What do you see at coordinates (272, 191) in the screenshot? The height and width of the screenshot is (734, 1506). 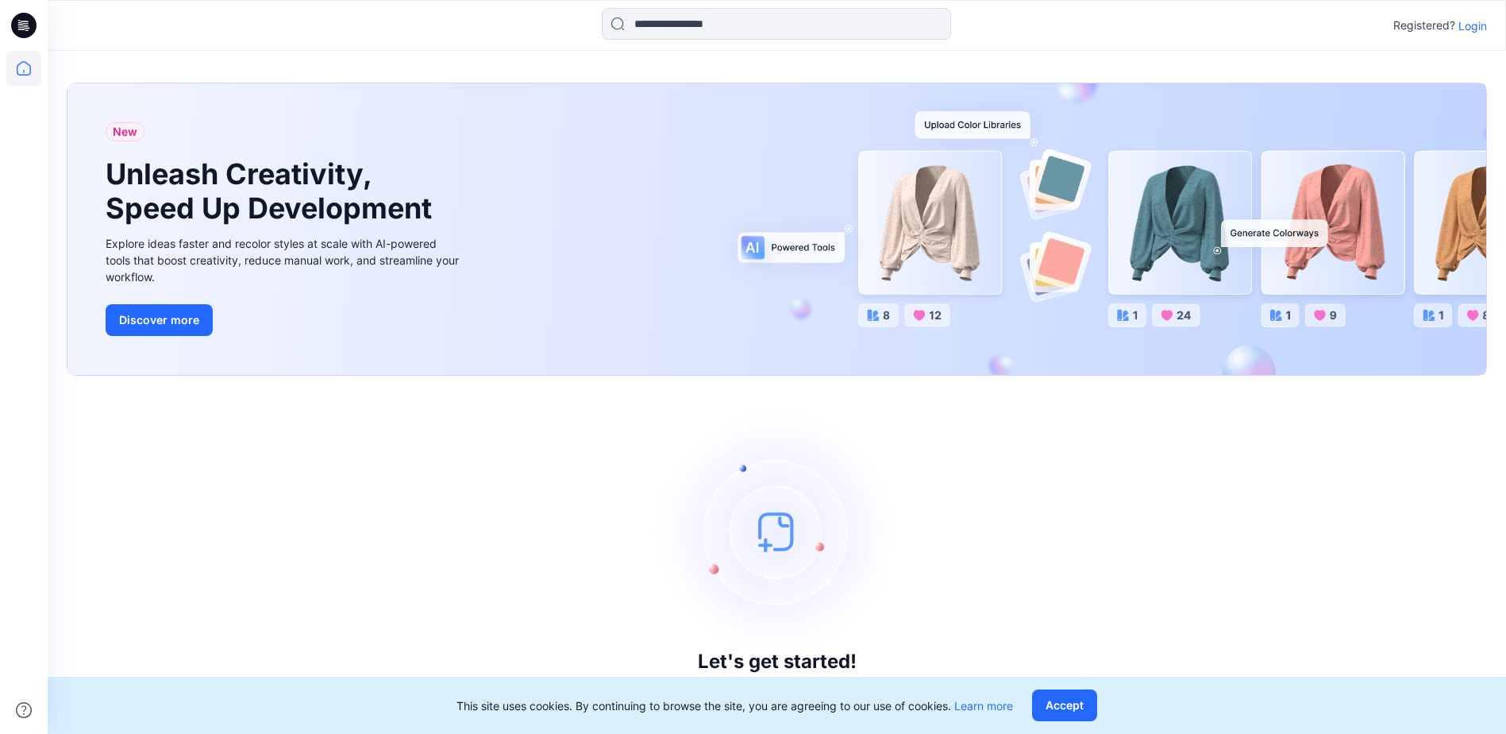 I see `h1: Unleash Creativity, Speed Up Development` at bounding box center [272, 191].